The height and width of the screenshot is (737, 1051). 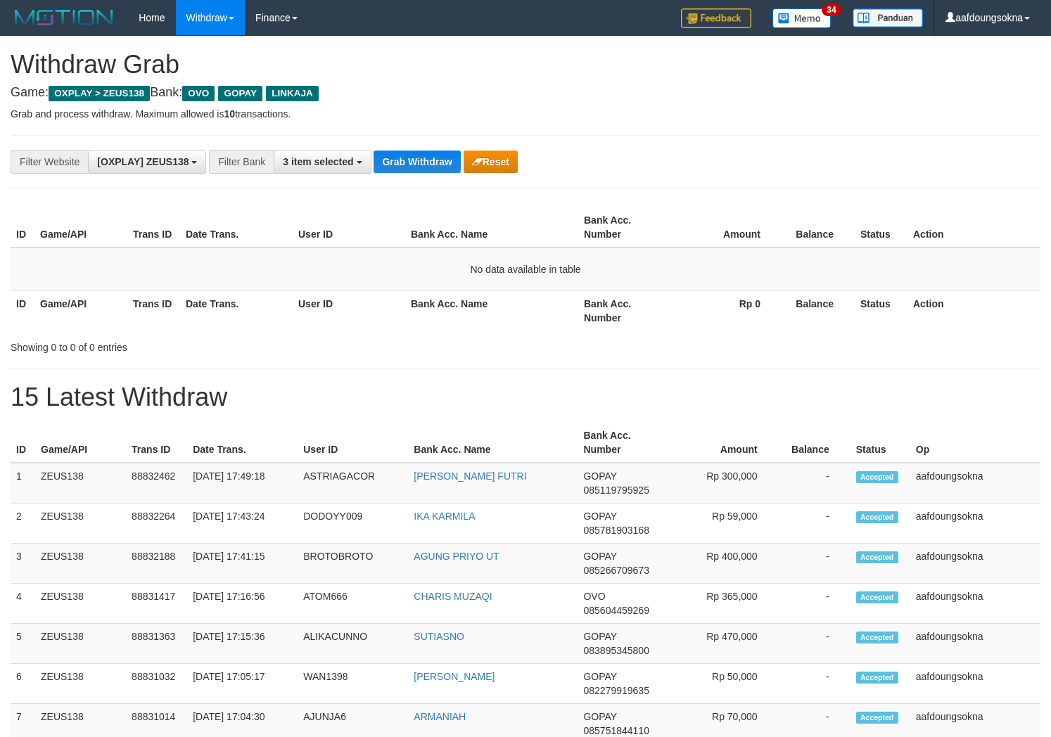 What do you see at coordinates (724, 523) in the screenshot?
I see `td: Rp 59,000` at bounding box center [724, 523].